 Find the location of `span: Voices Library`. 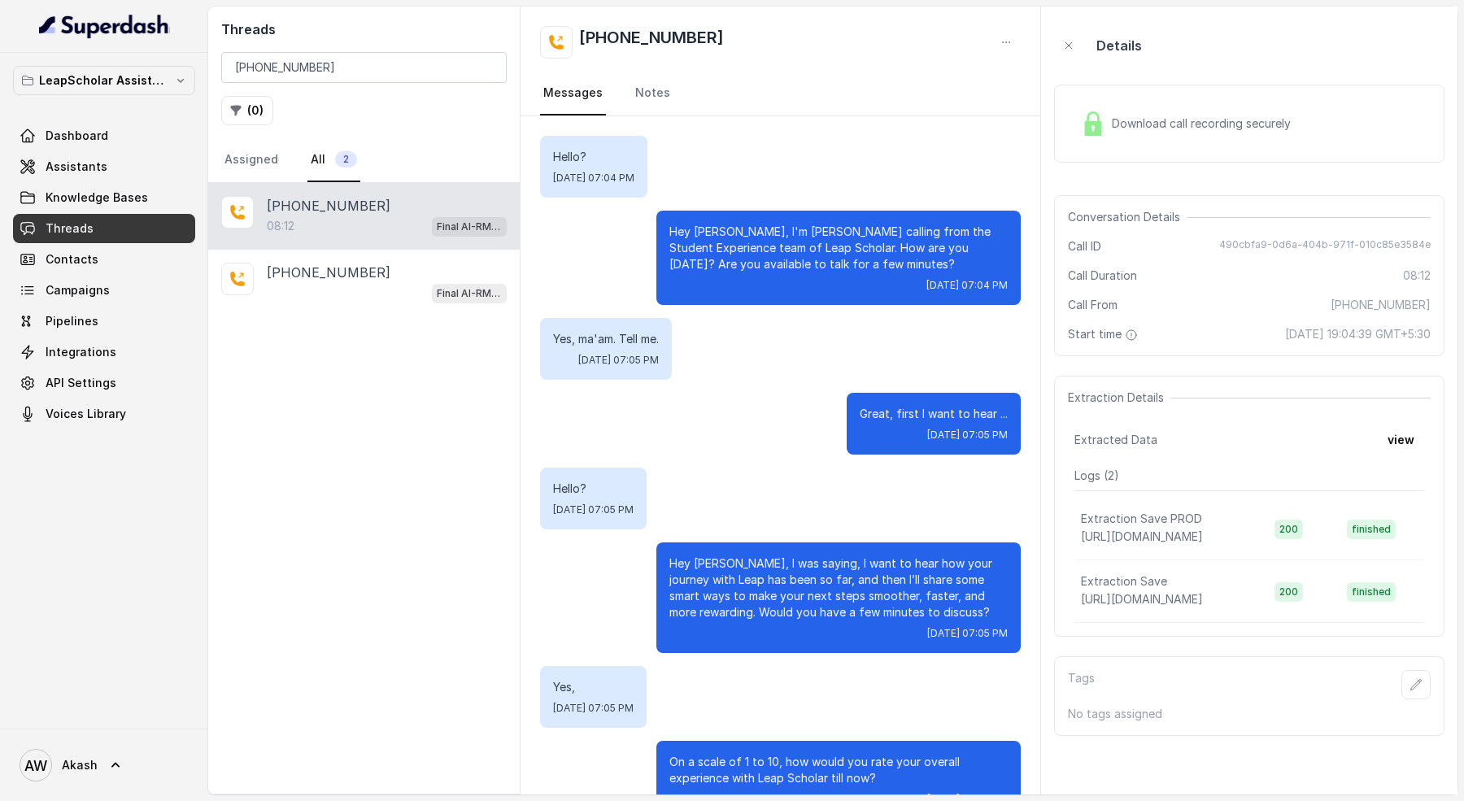

span: Voices Library is located at coordinates (85, 414).